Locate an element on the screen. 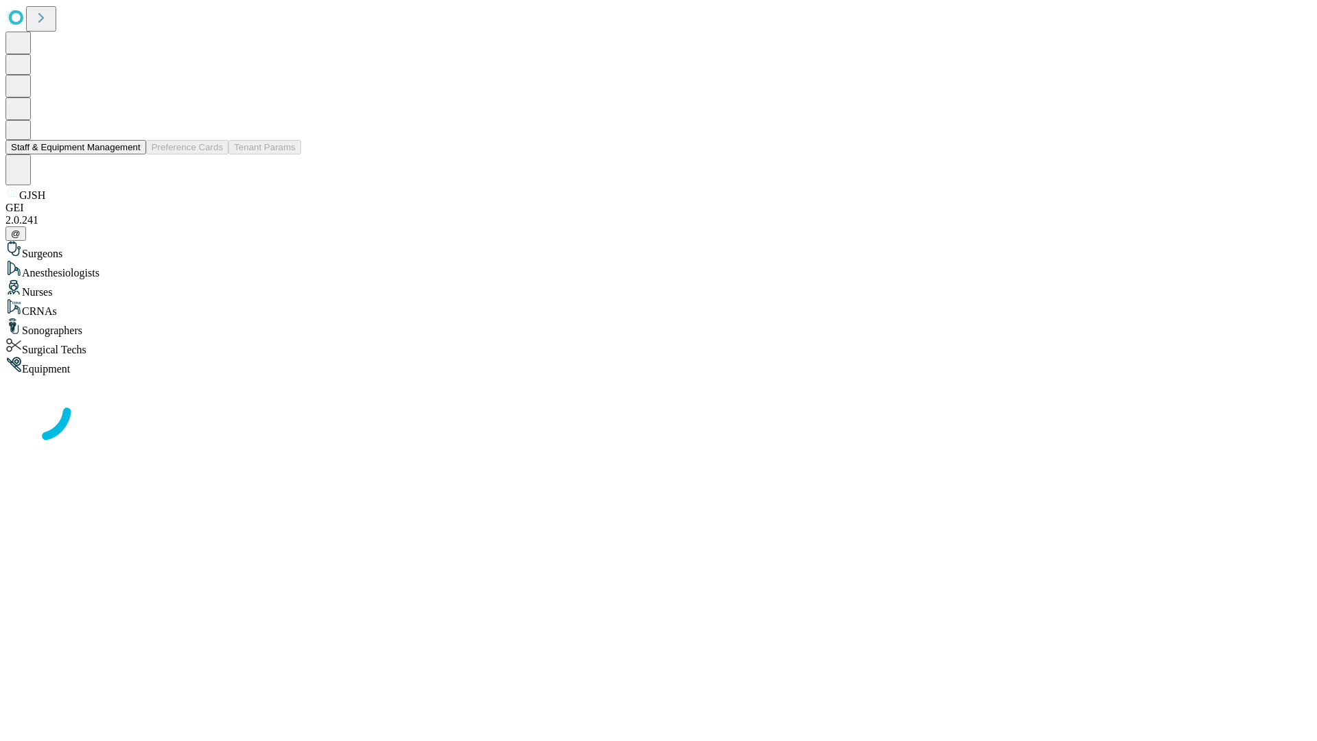  div: Equipment is located at coordinates (659, 366).